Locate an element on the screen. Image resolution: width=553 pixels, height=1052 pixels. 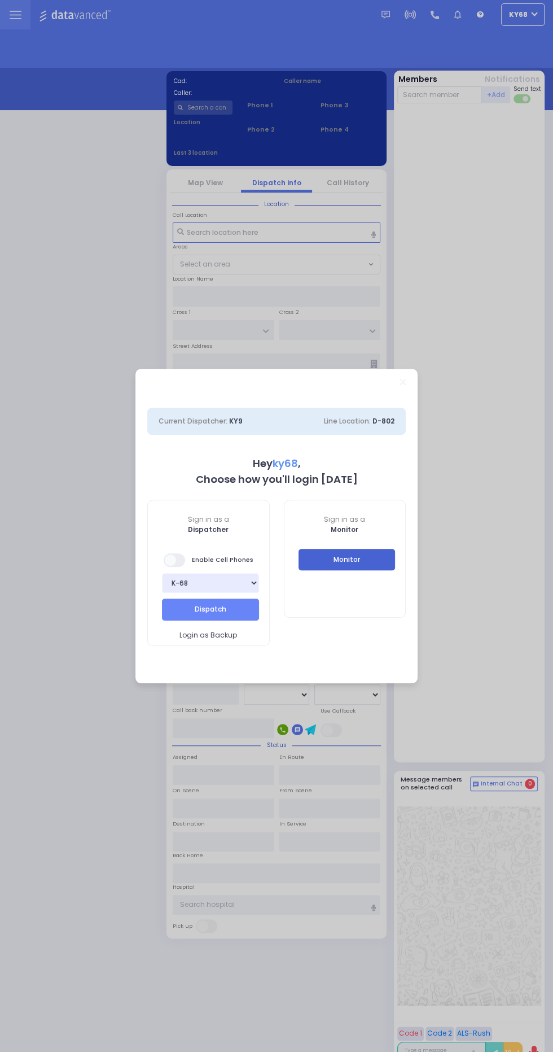
span: KY9 is located at coordinates (236, 421).